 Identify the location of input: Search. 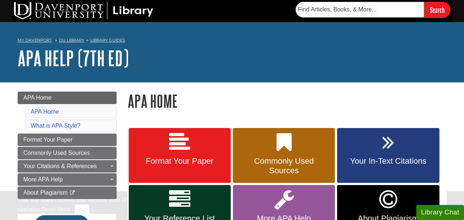
(438, 10).